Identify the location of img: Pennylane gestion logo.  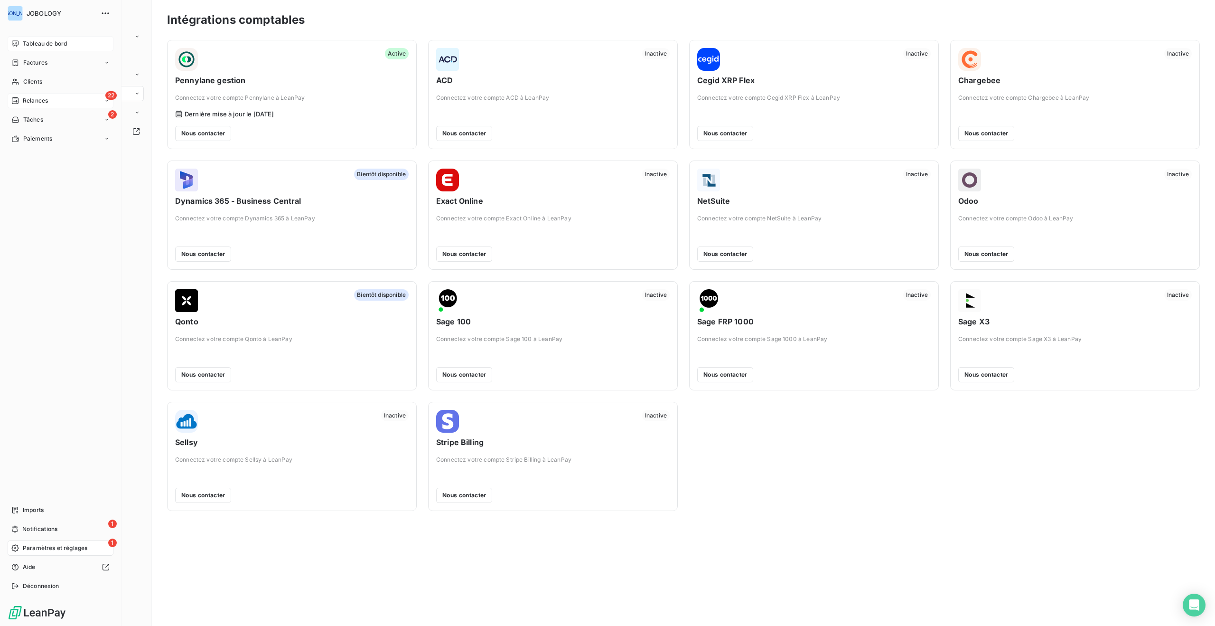
(187, 59).